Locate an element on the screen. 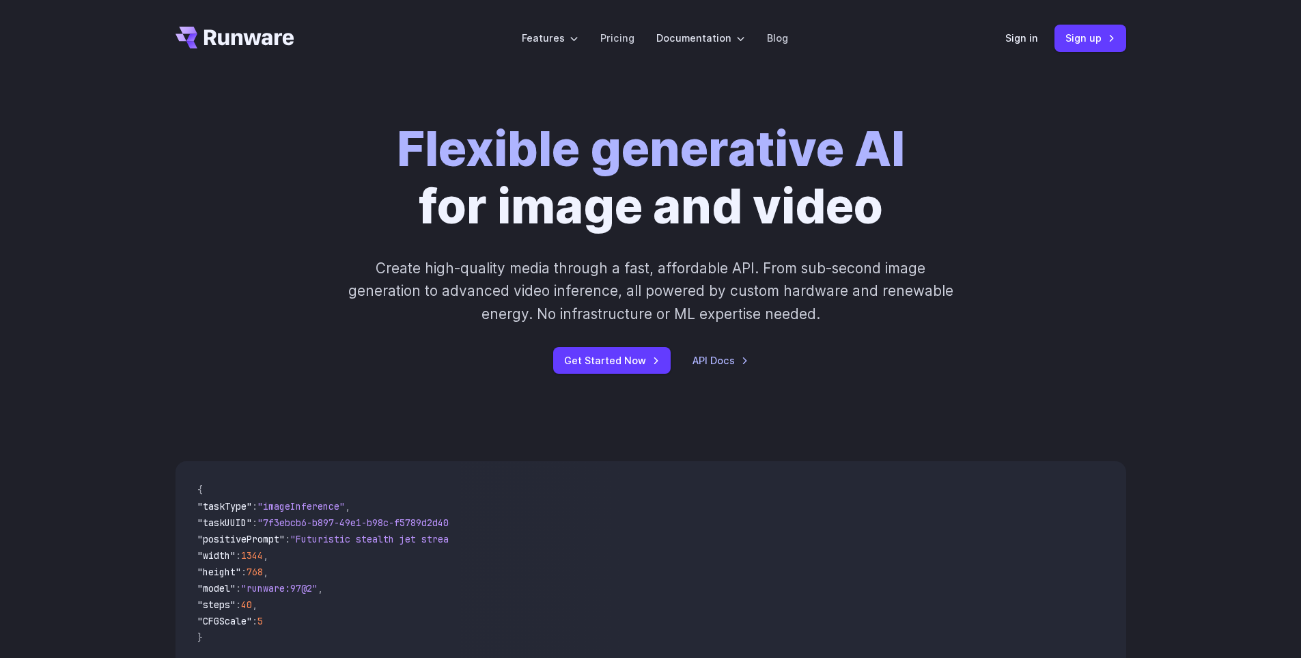 The image size is (1301, 658). span: "runware:97@2" is located at coordinates (279, 588).